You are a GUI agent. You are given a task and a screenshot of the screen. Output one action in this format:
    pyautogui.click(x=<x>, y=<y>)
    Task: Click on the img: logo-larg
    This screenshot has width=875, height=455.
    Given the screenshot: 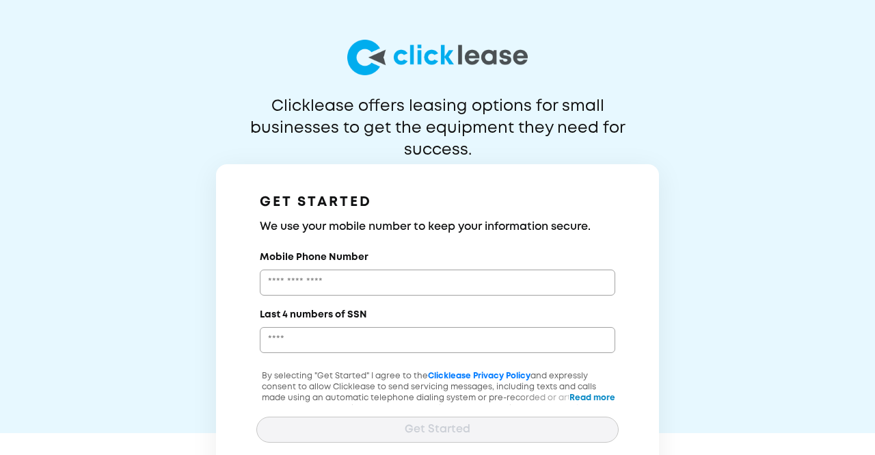 What is the action you would take?
    pyautogui.click(x=438, y=57)
    